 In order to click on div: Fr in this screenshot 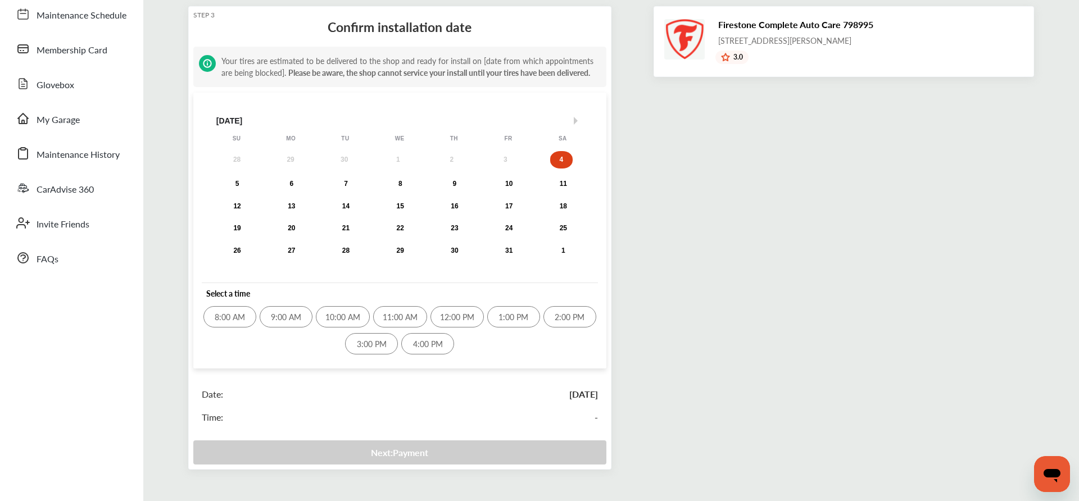, I will do `click(509, 139)`.